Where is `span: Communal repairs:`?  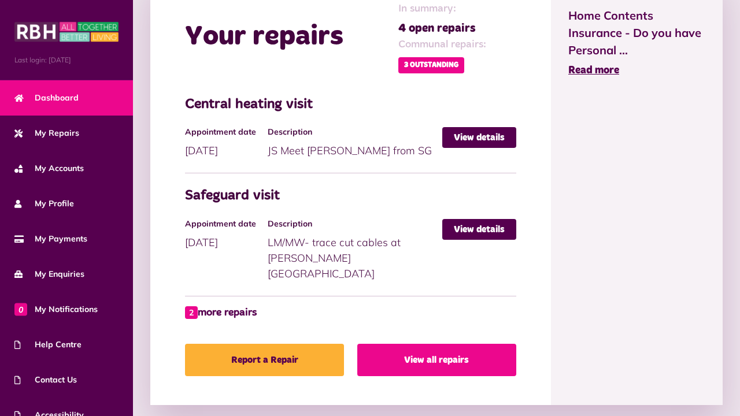 span: Communal repairs: is located at coordinates (442, 45).